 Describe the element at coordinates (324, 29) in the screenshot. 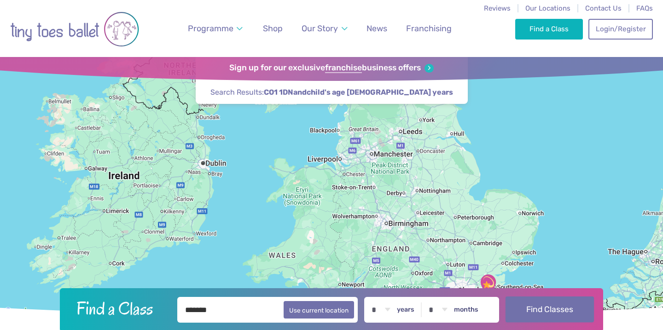

I see `a: Our Story` at that location.